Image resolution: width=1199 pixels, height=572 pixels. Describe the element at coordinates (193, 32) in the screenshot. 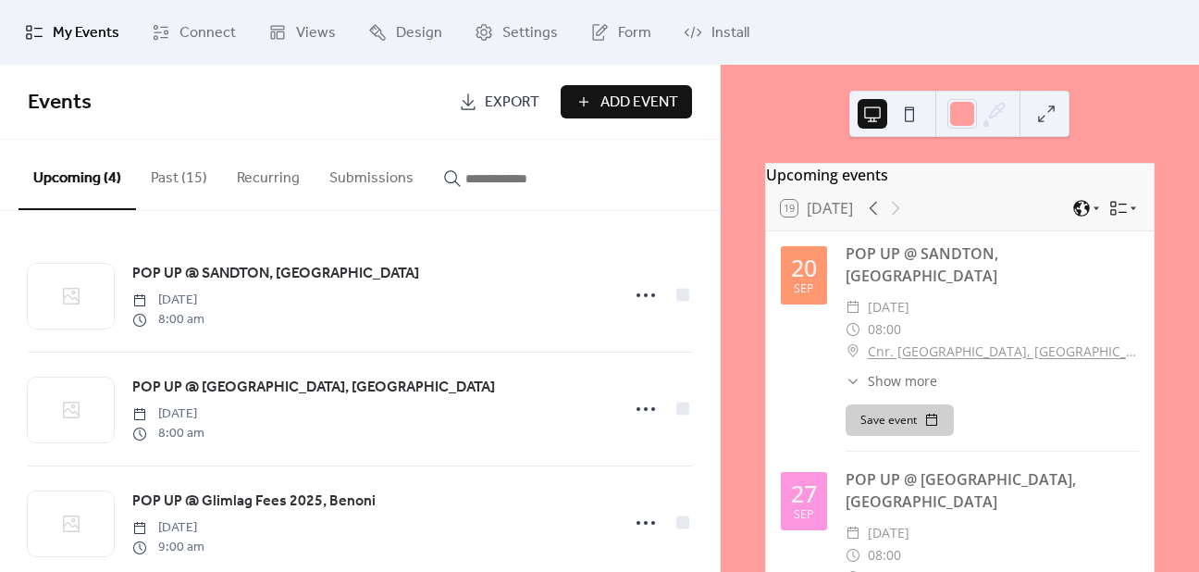

I see `a: Connect` at that location.